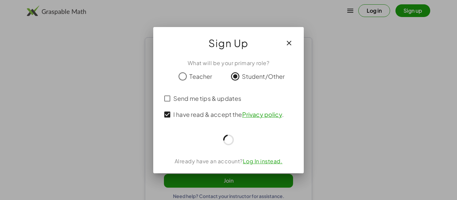 The height and width of the screenshot is (200, 457). What do you see at coordinates (228, 63) in the screenshot?
I see `div: What will be your primary role?` at bounding box center [228, 63].